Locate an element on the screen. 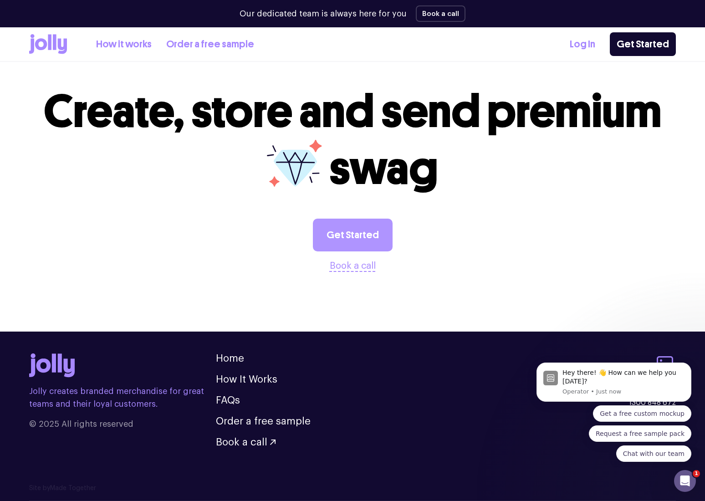 The width and height of the screenshot is (705, 501). p: Site by is located at coordinates (352, 488).